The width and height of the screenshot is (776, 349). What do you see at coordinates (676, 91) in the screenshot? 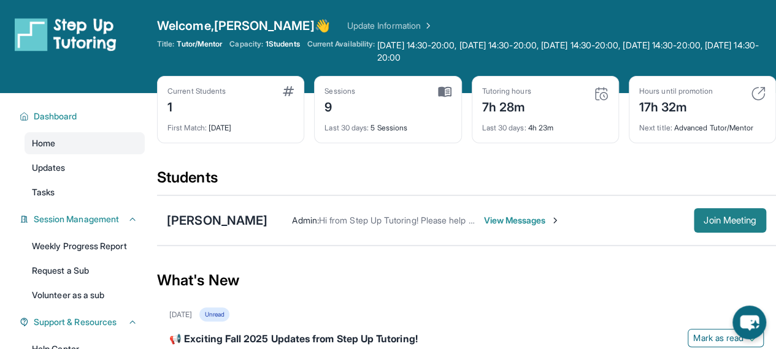
I see `div: Hours until promotion` at bounding box center [676, 91].